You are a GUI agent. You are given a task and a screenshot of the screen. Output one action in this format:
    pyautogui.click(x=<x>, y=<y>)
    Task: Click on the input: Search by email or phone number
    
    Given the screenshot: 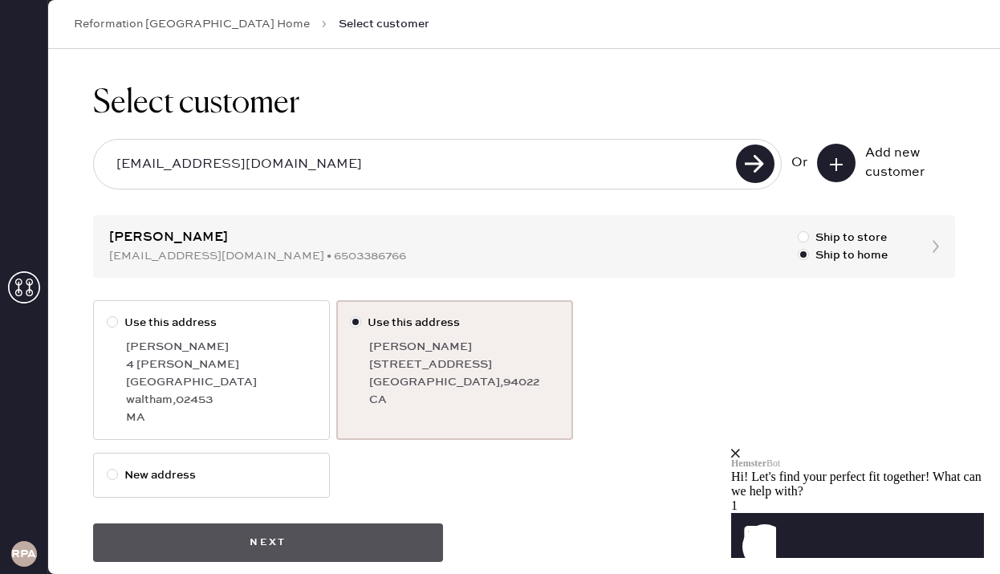 What is the action you would take?
    pyautogui.click(x=418, y=165)
    